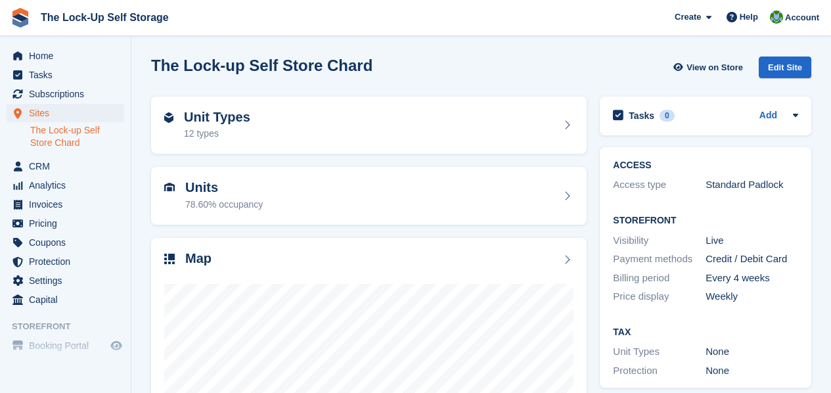 The image size is (831, 393). Describe the element at coordinates (709, 67) in the screenshot. I see `a: View on Store` at that location.